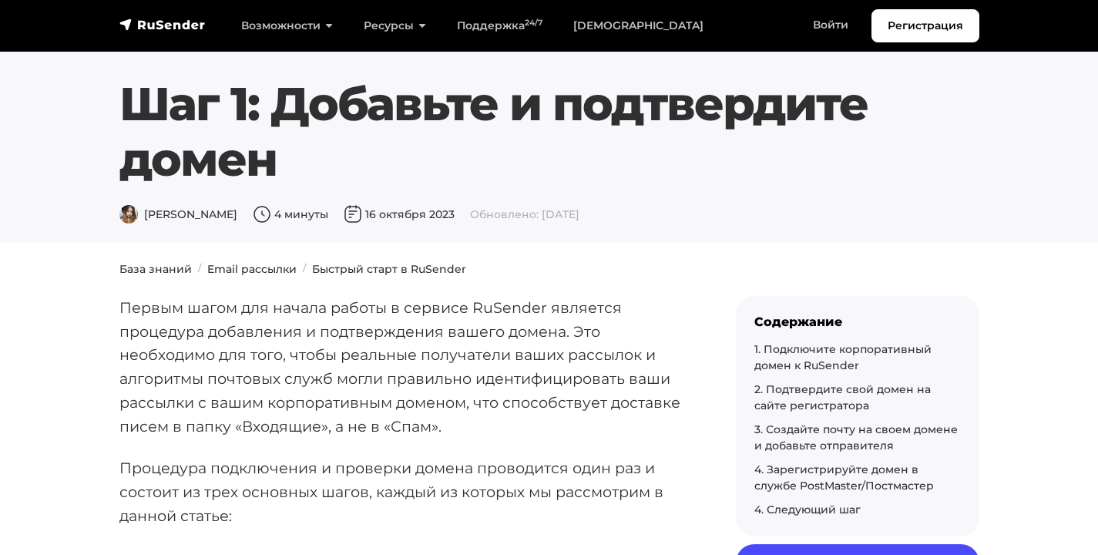 The width and height of the screenshot is (1098, 555). What do you see at coordinates (857, 321) in the screenshot?
I see `div: Содержание` at bounding box center [857, 321].